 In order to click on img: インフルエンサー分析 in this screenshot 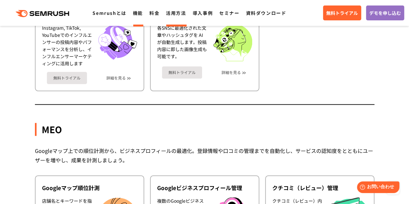, I will do `click(118, 42)`.